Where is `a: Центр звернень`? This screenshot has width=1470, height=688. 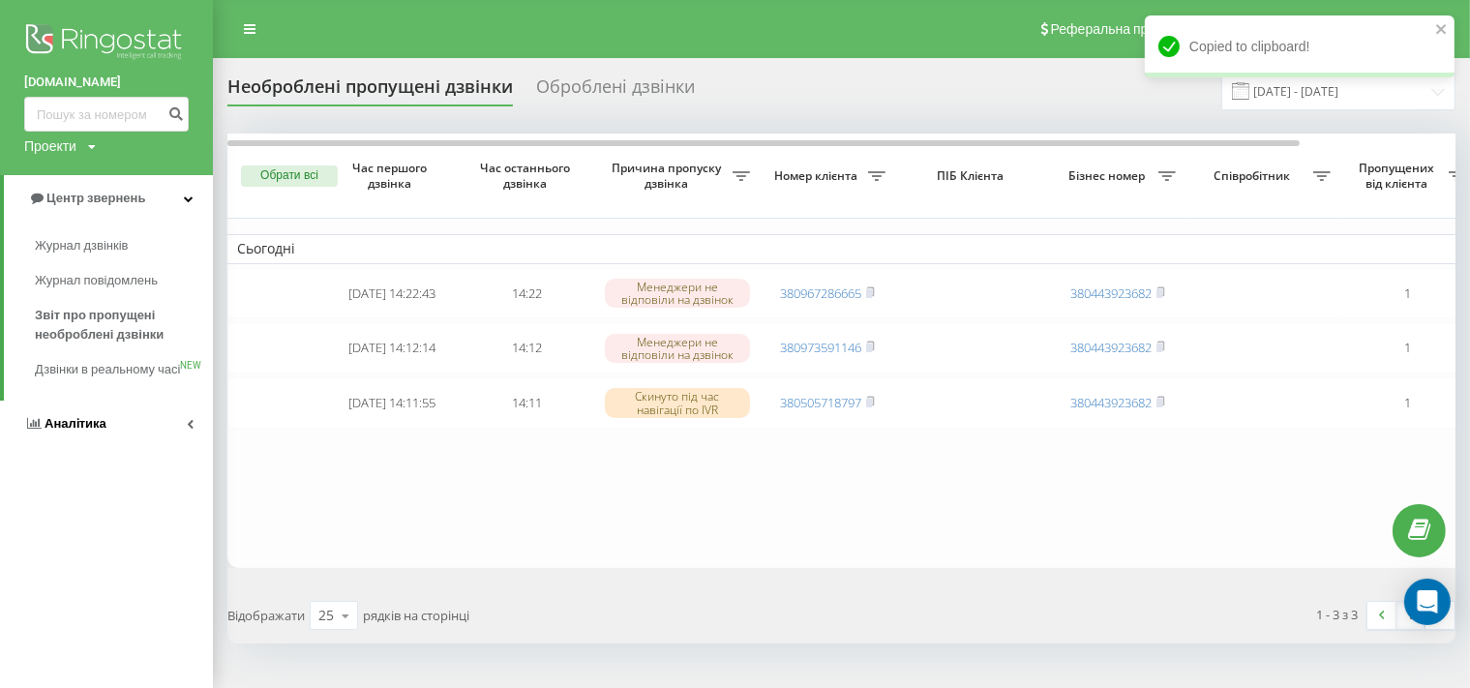
a: Центр звернень is located at coordinates (108, 198).